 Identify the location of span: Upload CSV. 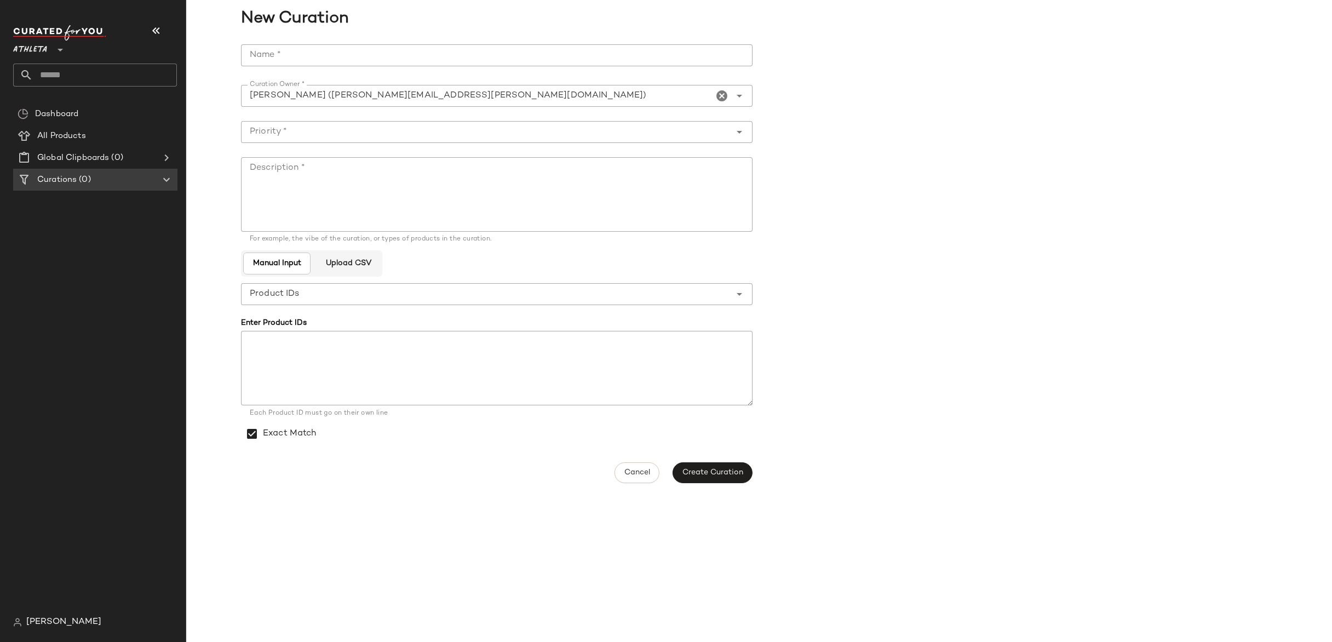
(348, 263).